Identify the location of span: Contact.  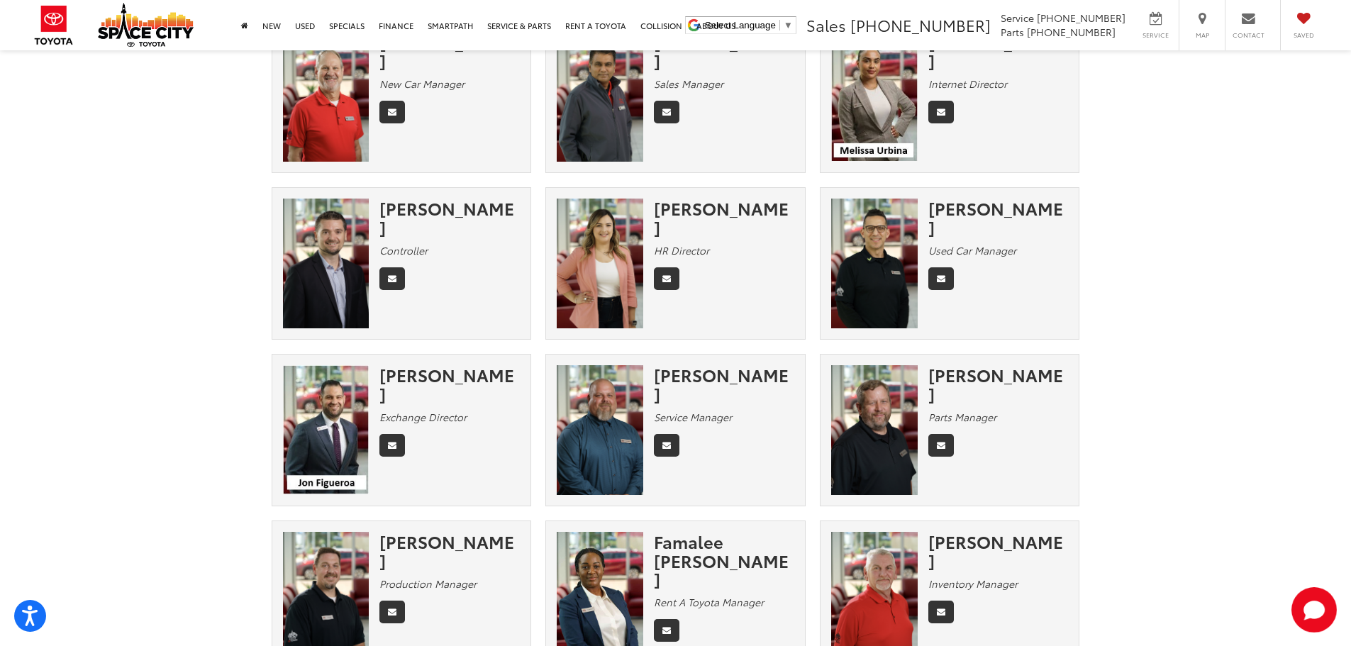
(1248, 35).